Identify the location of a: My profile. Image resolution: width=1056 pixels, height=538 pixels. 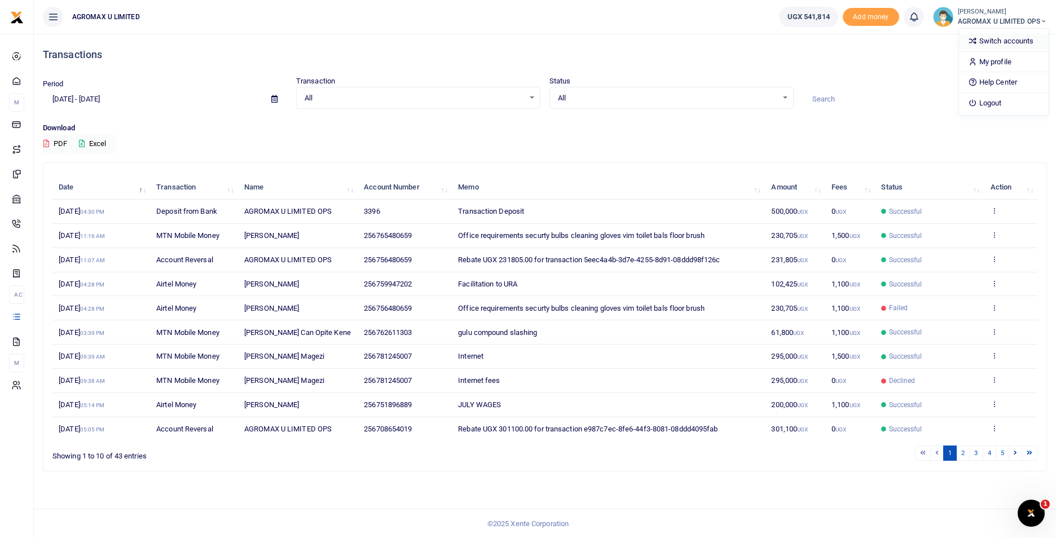
(1004, 62).